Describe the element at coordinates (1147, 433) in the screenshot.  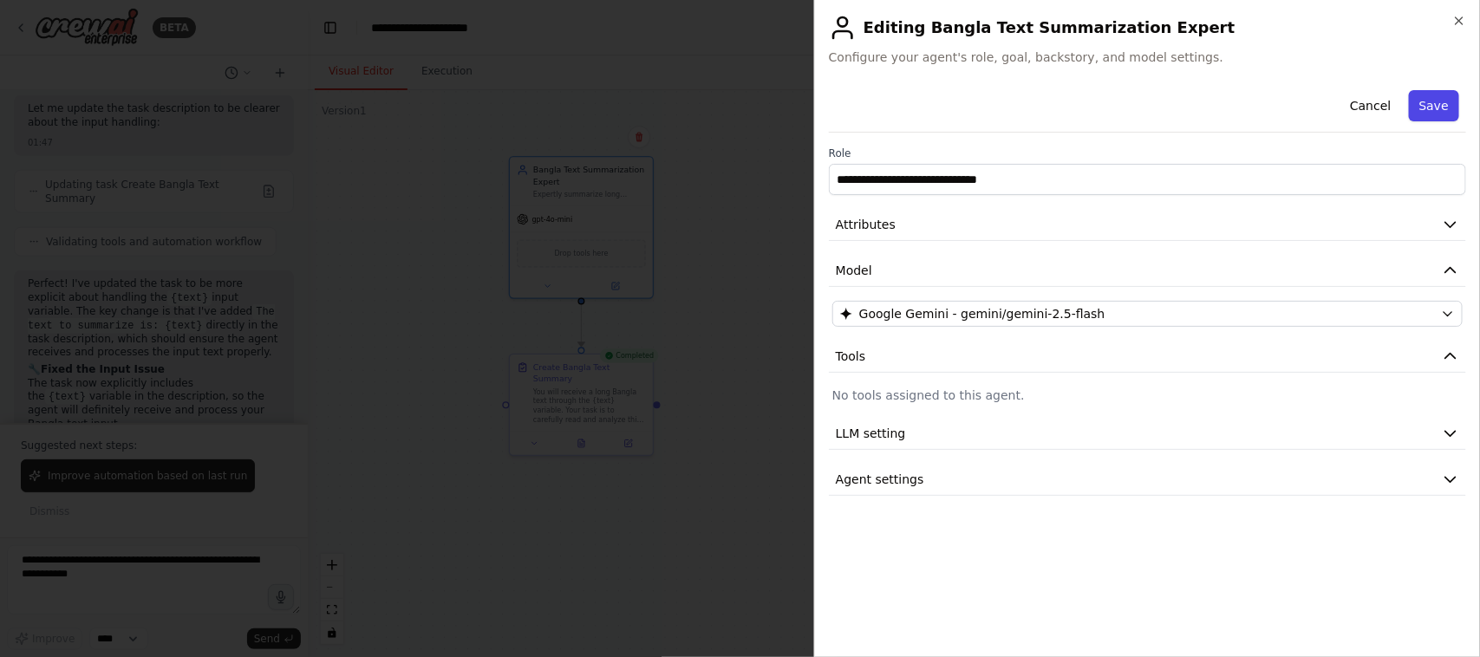
I see `button: LLM setting` at that location.